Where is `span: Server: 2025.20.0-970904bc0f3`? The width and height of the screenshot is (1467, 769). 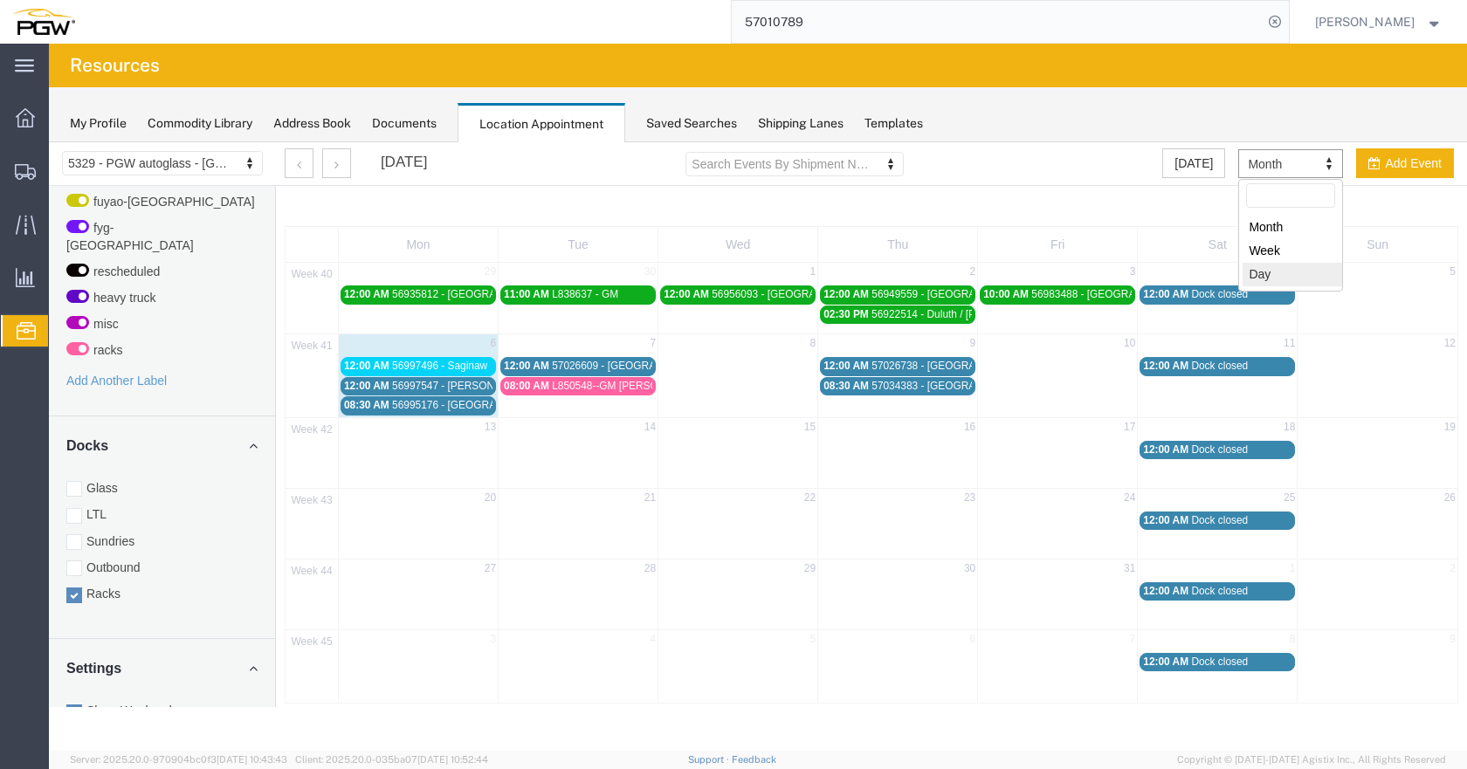 span: Server: 2025.20.0-970904bc0f3 is located at coordinates (178, 760).